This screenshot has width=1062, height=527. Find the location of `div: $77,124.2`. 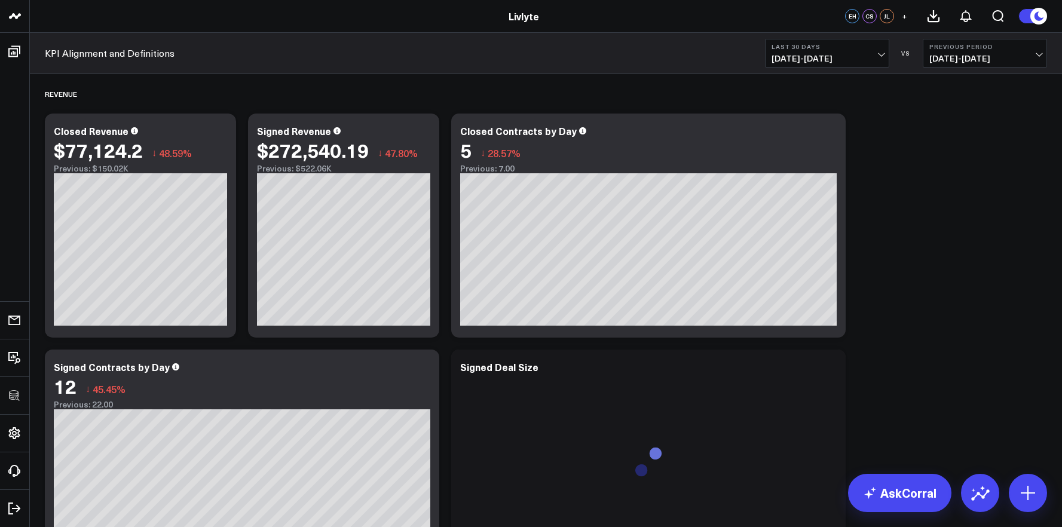

div: $77,124.2 is located at coordinates (98, 150).